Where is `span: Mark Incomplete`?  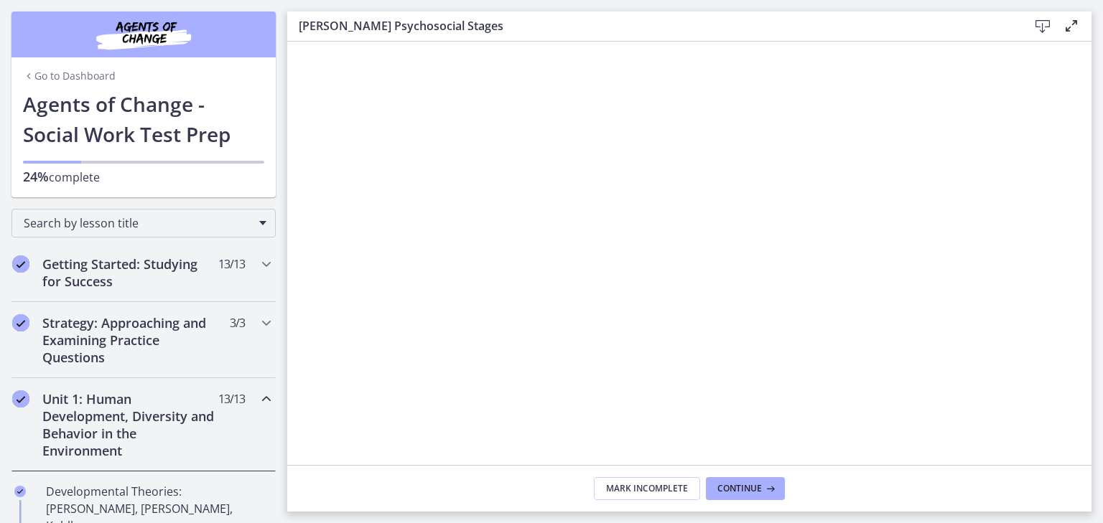
span: Mark Incomplete is located at coordinates (647, 489).